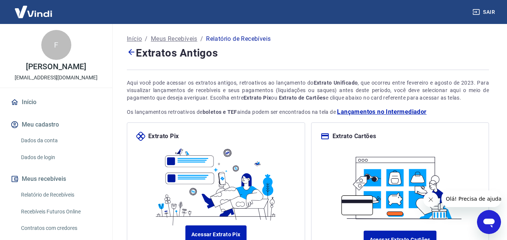 This screenshot has height=240, width=507. I want to click on h4: Extratos Antigos, so click(308, 53).